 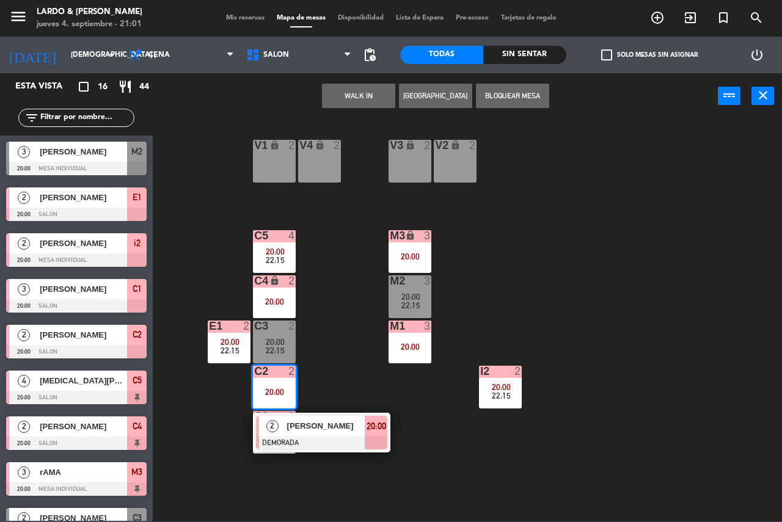 I want to click on i: exit_to_app, so click(x=691, y=18).